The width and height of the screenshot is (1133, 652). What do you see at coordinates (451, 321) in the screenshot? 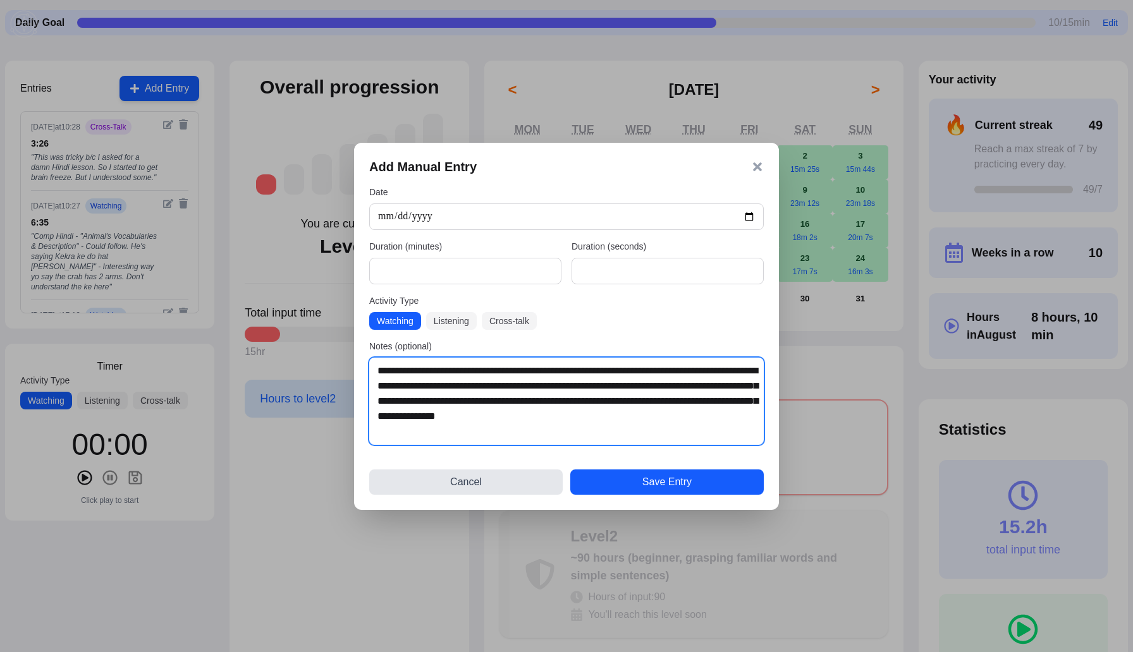
I see `button: Listening` at bounding box center [451, 321].